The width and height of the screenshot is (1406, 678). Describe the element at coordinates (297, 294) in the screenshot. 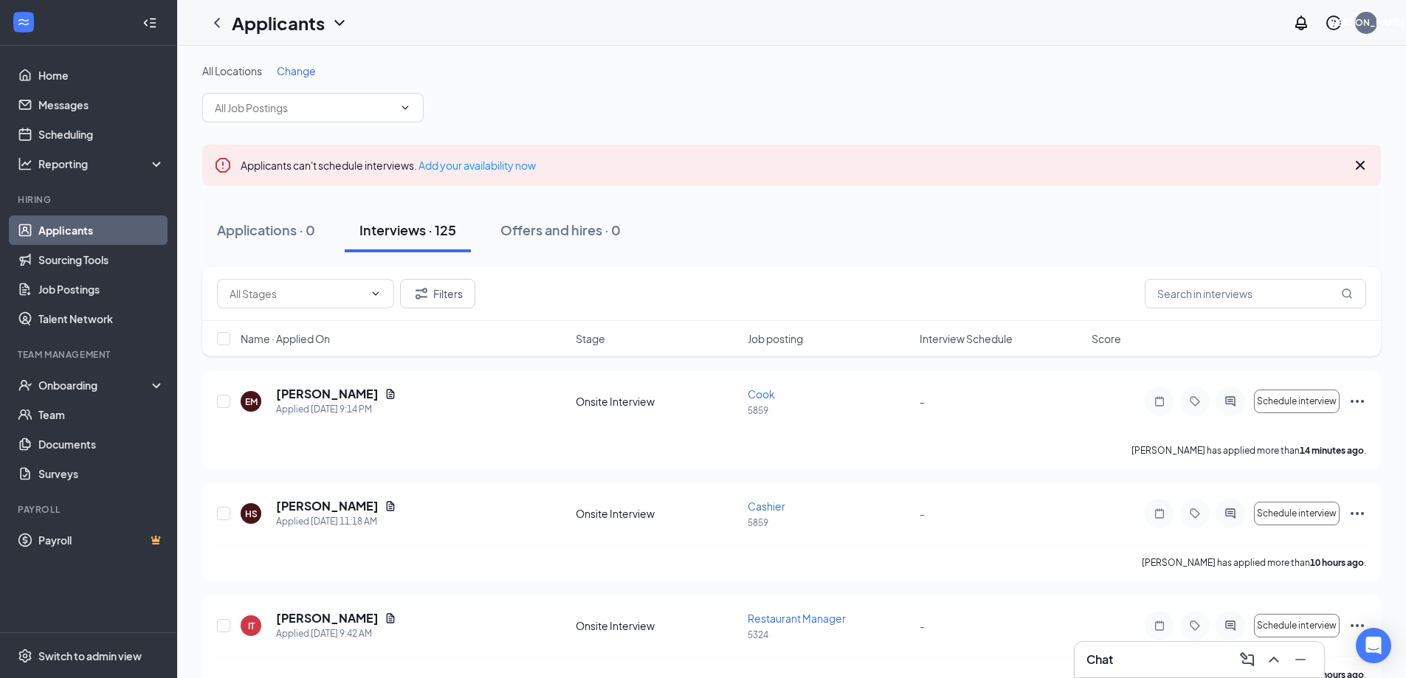

I see `input: All Stages` at that location.